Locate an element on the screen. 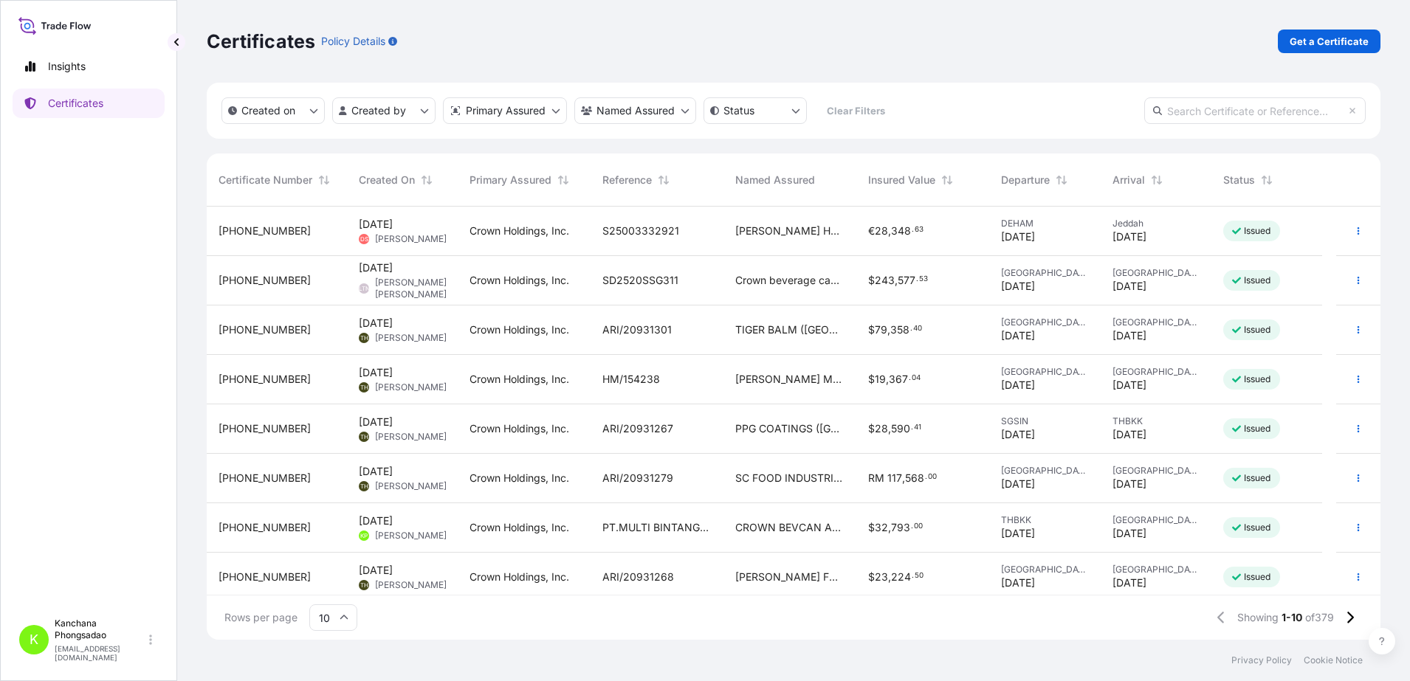 The height and width of the screenshot is (681, 1410). span: 577 is located at coordinates (906, 280).